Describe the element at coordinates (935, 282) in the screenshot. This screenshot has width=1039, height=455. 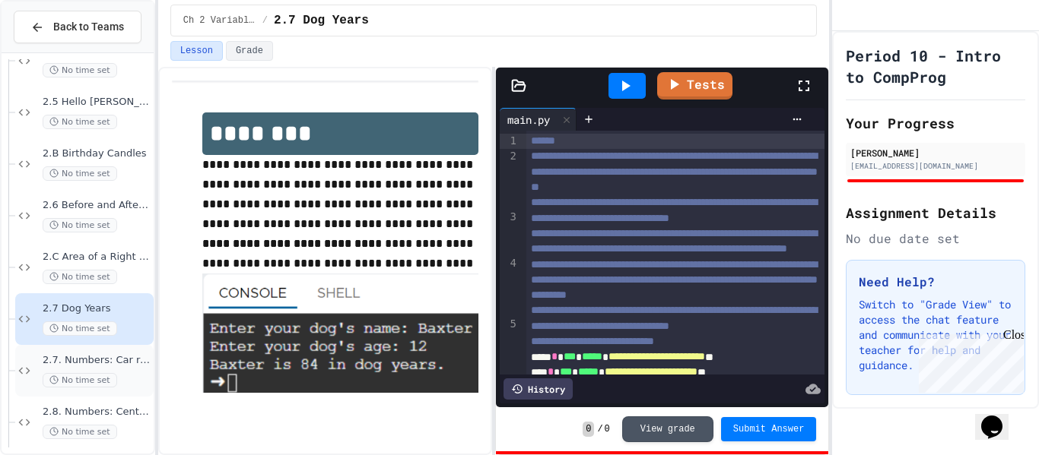
I see `h3: Need Help?` at that location.